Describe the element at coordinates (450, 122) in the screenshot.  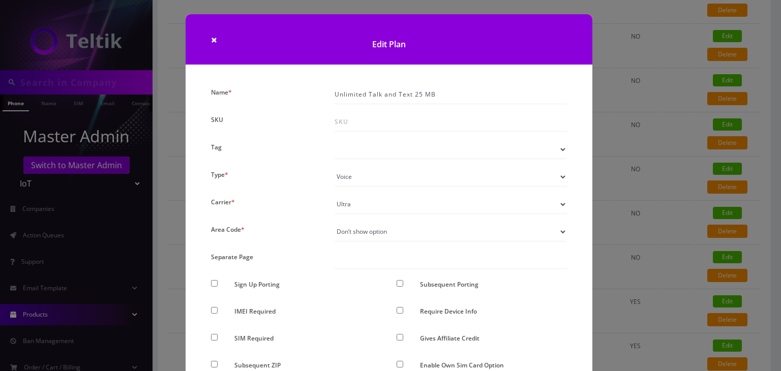
I see `input: SKU` at that location.